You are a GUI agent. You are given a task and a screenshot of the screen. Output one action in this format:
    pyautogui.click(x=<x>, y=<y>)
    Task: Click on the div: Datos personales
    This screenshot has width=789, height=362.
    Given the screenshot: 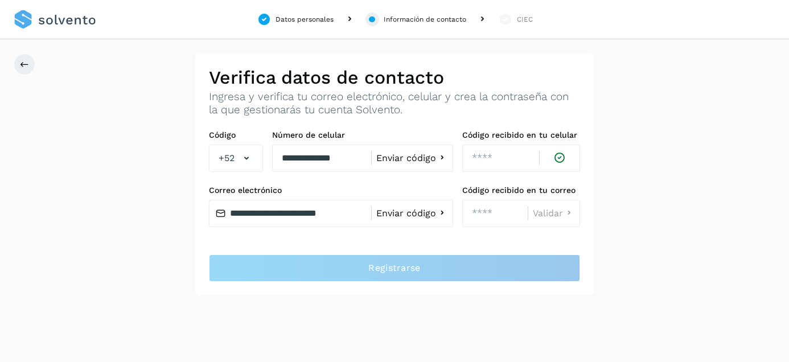 What is the action you would take?
    pyautogui.click(x=305, y=19)
    